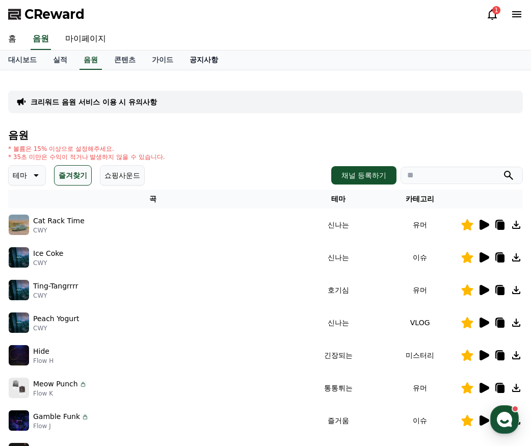  What do you see at coordinates (99, 343) in the screenshot?
I see `span: 대화` at bounding box center [99, 343].